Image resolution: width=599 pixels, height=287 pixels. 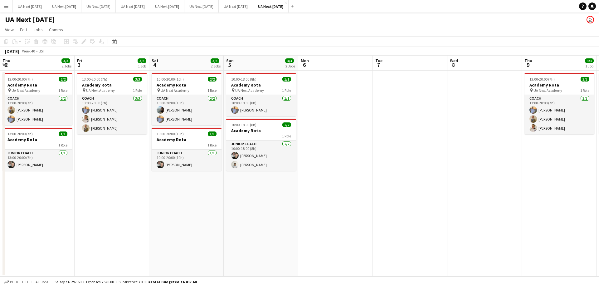 What do you see at coordinates (56, 30) in the screenshot?
I see `span: Comms` at bounding box center [56, 30].